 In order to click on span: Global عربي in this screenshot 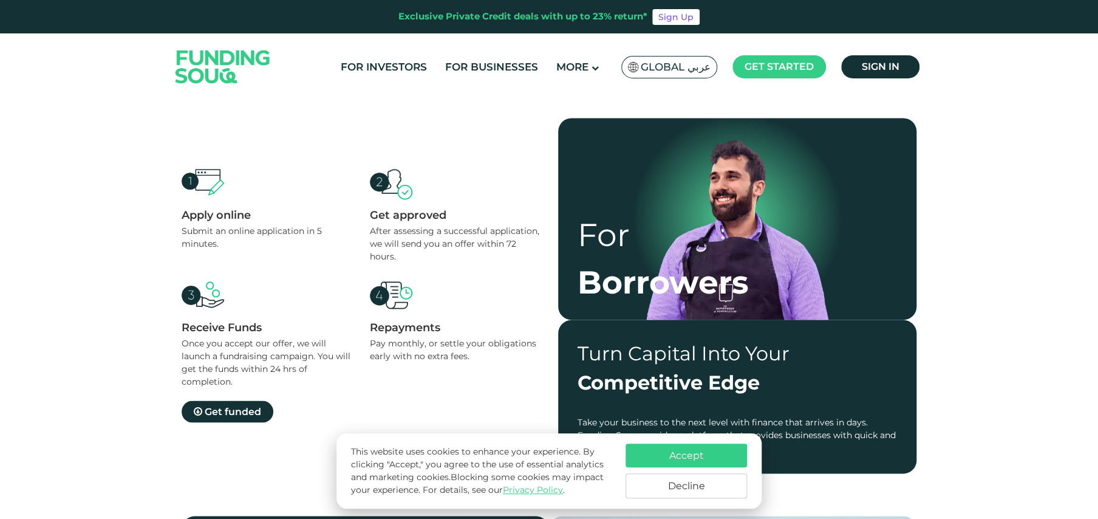, I will do `click(675, 67)`.